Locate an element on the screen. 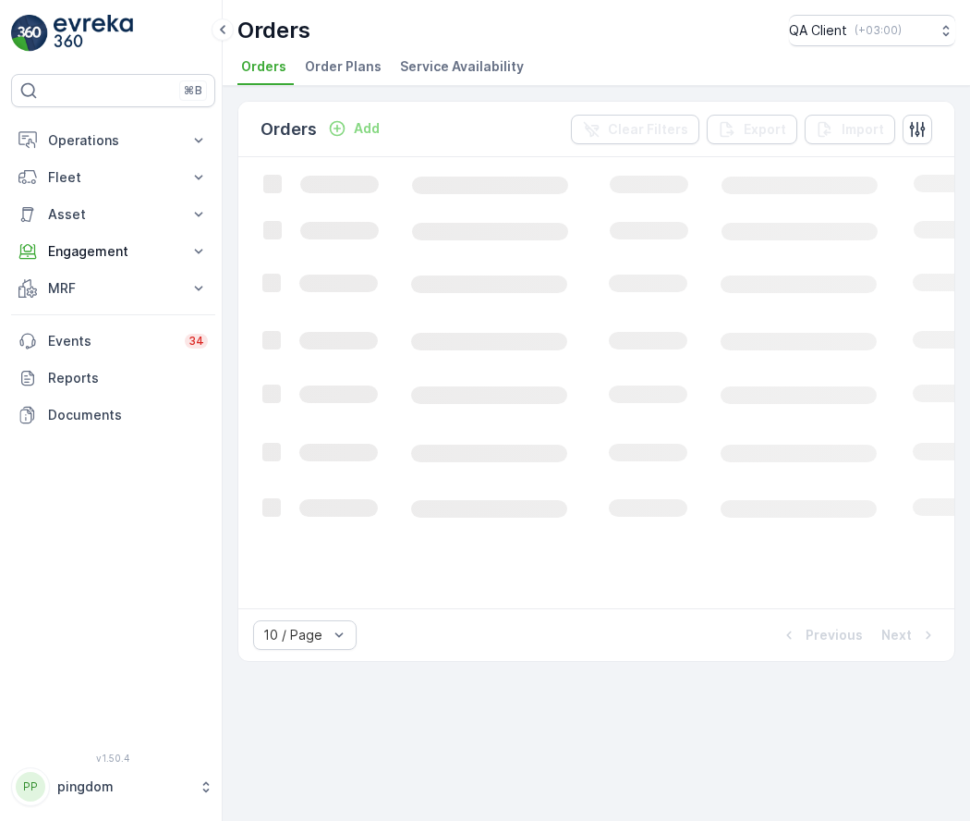 This screenshot has width=970, height=821. span: v 1.50.4 is located at coordinates (113, 758).